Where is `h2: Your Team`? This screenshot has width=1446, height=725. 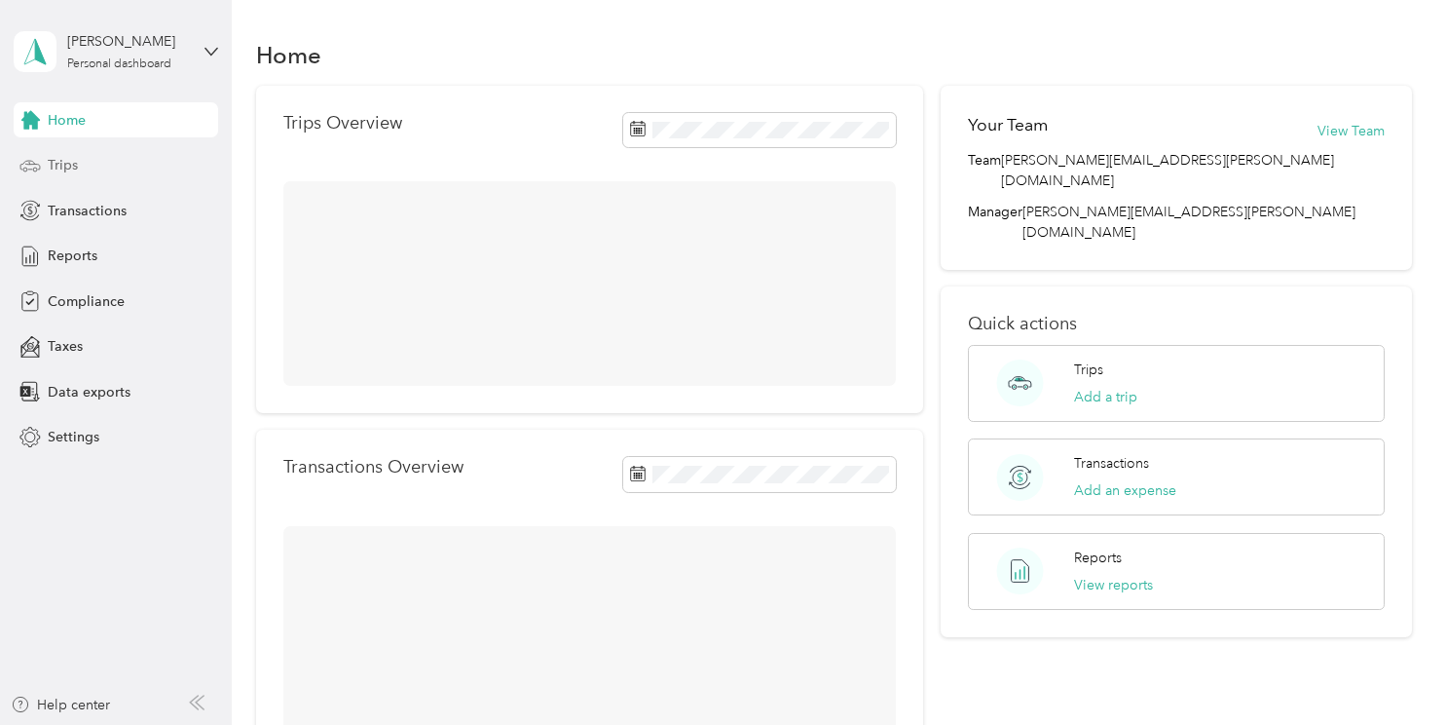 h2: Your Team is located at coordinates (1008, 125).